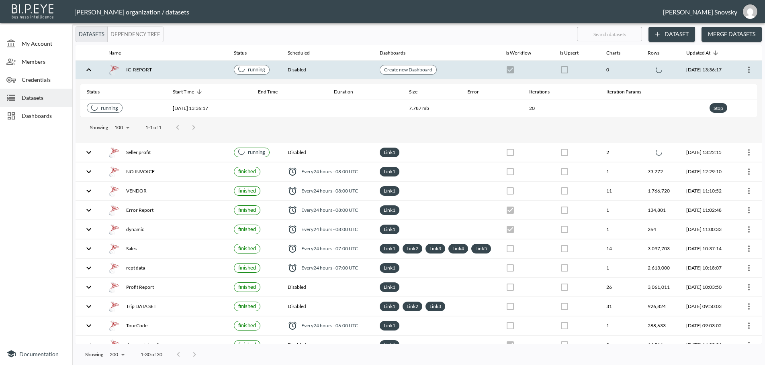  Describe the element at coordinates (473, 92) in the screenshot. I see `div: Error` at that location.